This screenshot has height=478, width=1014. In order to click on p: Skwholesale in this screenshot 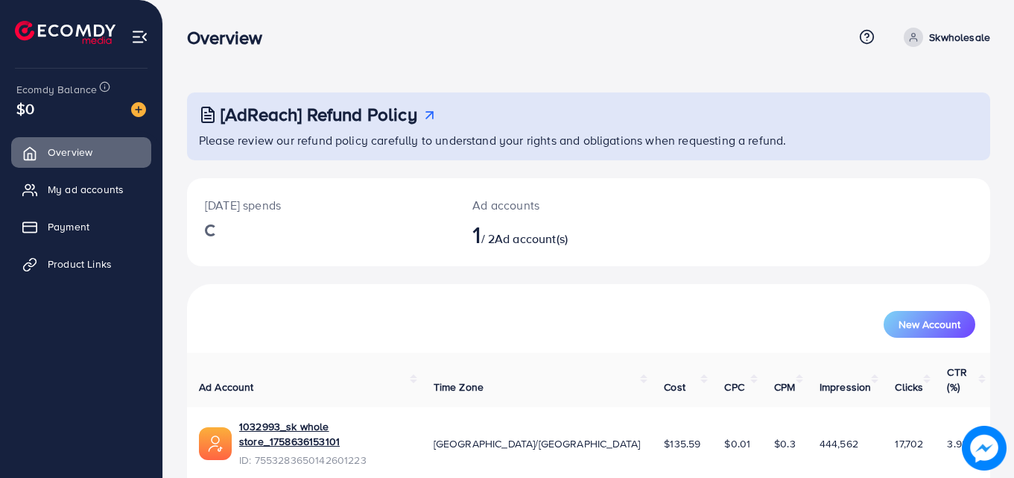, I will do `click(960, 37)`.